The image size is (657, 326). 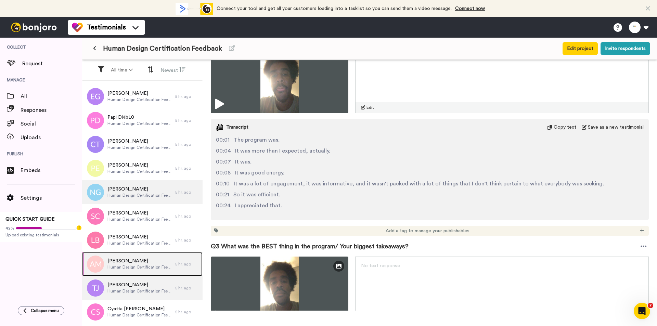 What do you see at coordinates (140, 117) in the screenshot?
I see `span: Papi Di4bL0` at bounding box center [140, 117].